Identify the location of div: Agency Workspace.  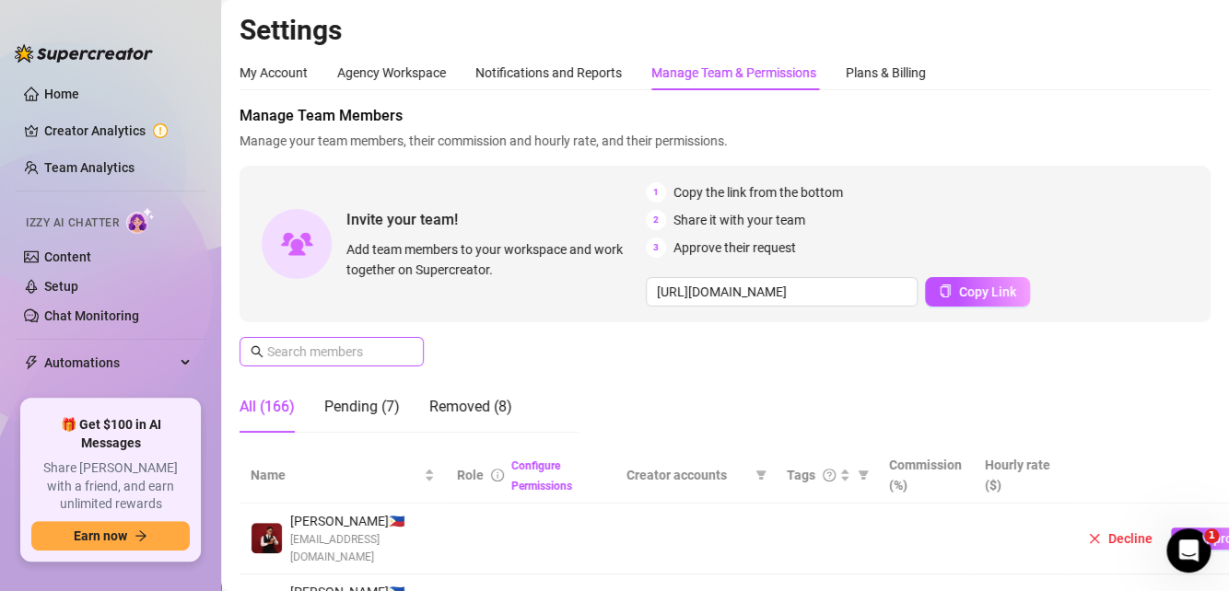
(391, 73).